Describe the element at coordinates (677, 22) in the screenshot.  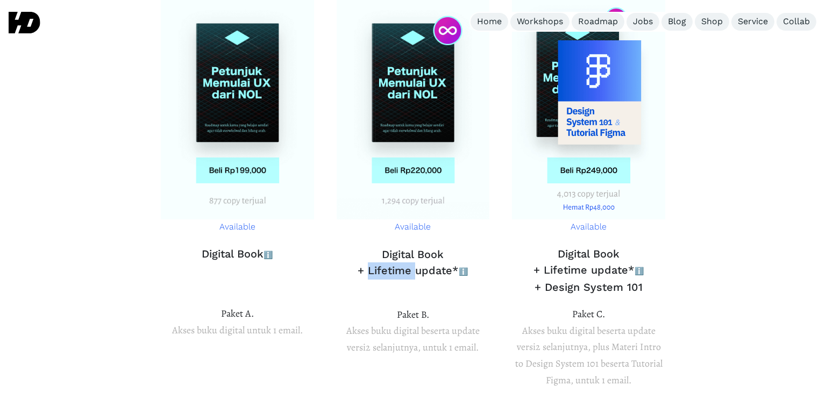
I see `div: Blog` at that location.